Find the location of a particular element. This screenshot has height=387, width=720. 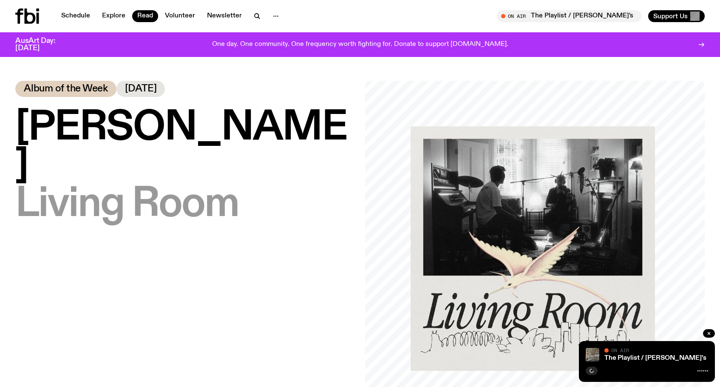

a: Read is located at coordinates (145, 16).